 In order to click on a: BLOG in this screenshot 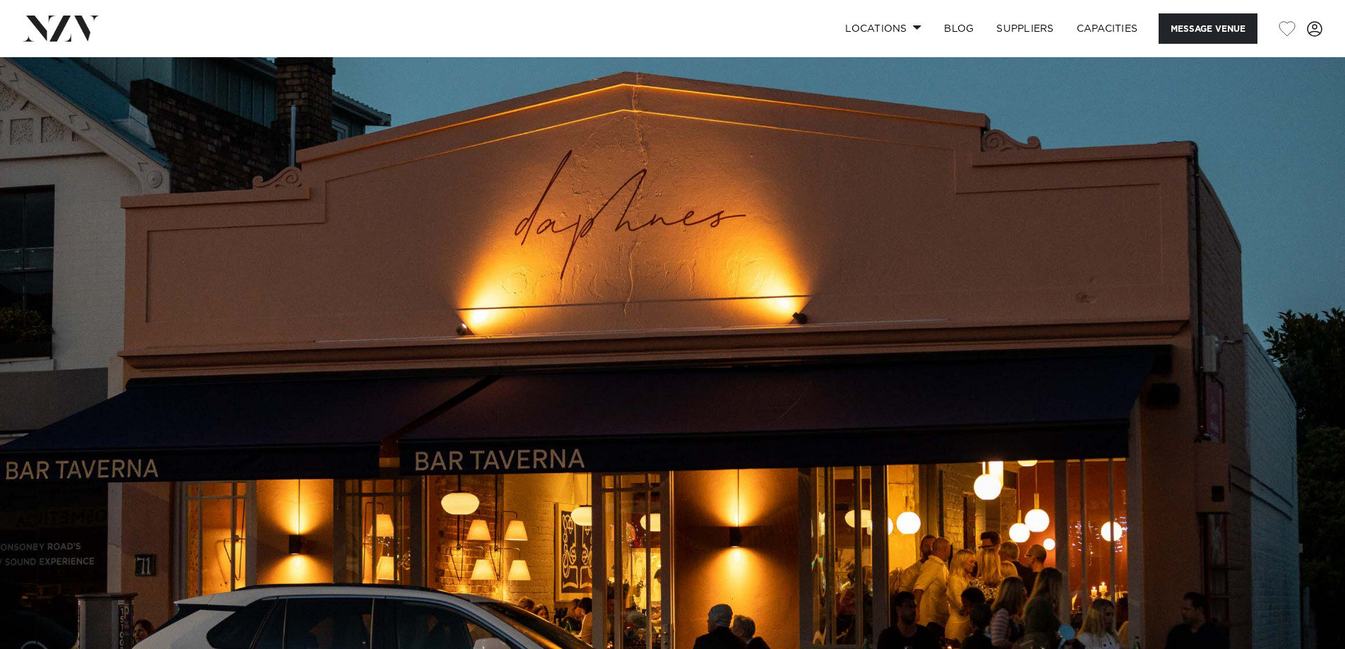, I will do `click(959, 28)`.